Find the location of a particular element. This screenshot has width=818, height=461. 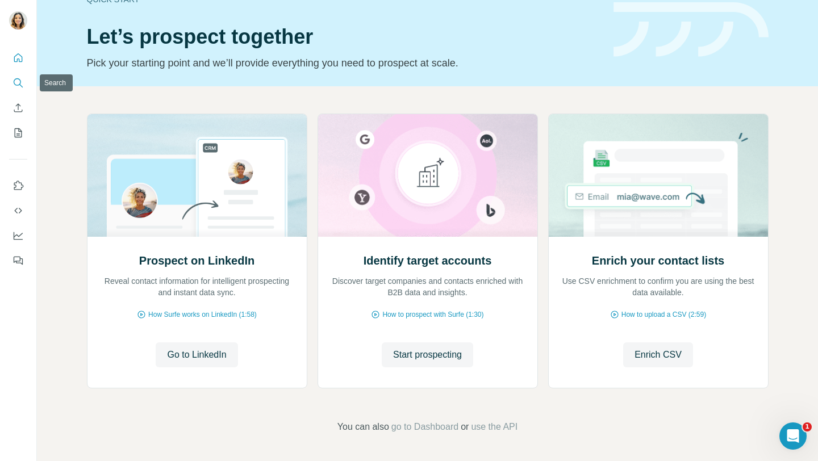

button: My lists is located at coordinates (18, 133).